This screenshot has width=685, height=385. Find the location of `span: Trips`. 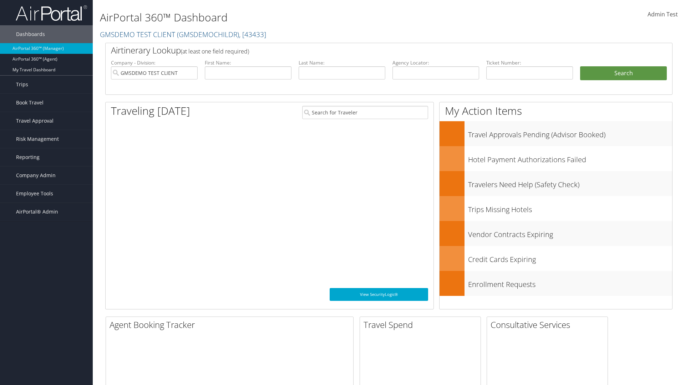

span: Trips is located at coordinates (22, 85).